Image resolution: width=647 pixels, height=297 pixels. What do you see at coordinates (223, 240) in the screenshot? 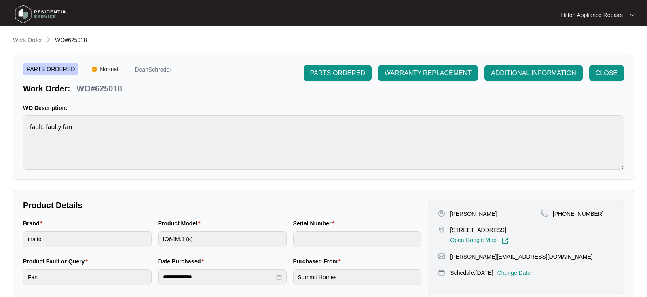
I see `input: Product Model` at bounding box center [223, 240].